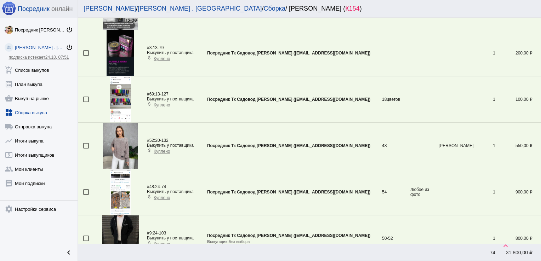 The width and height of the screenshot is (541, 261). What do you see at coordinates (9, 8) in the screenshot?
I see `img: apple-icon-60x60.png` at bounding box center [9, 8].